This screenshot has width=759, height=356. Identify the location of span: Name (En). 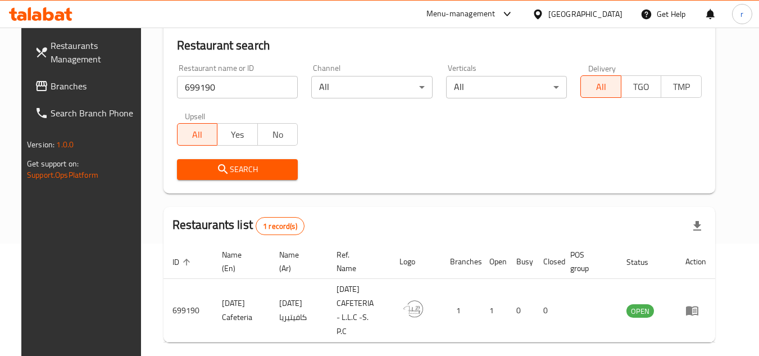
(239, 261).